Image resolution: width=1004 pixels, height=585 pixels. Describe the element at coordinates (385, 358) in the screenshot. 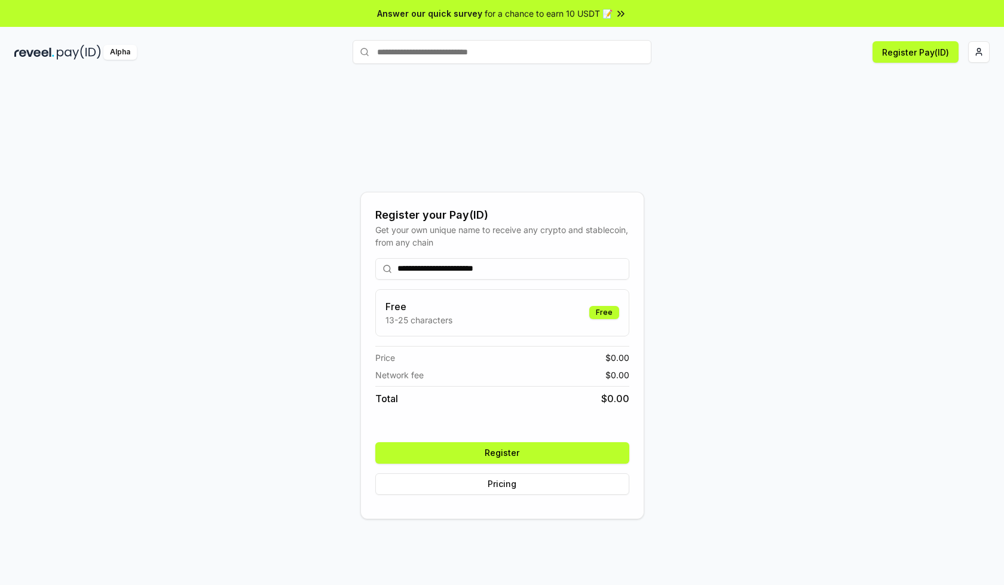

I see `span: Price` at that location.